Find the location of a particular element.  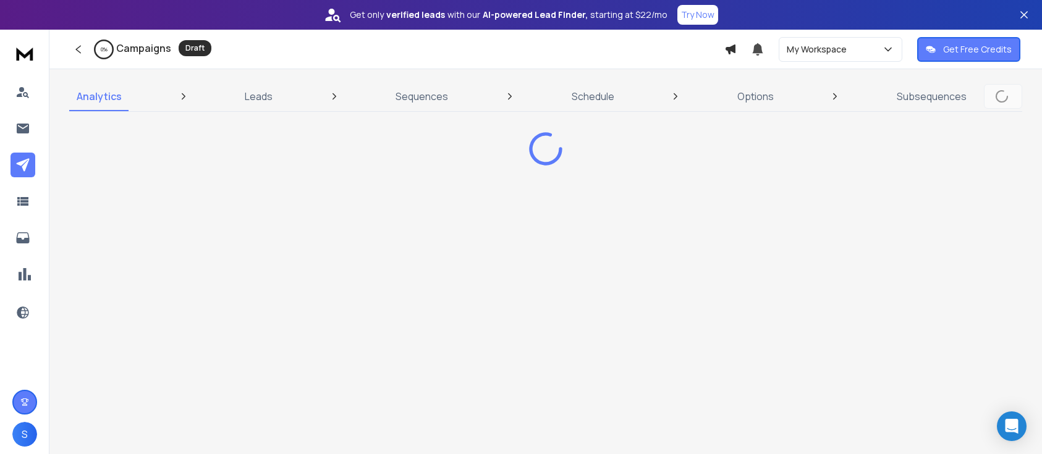

span: S is located at coordinates (25, 434).